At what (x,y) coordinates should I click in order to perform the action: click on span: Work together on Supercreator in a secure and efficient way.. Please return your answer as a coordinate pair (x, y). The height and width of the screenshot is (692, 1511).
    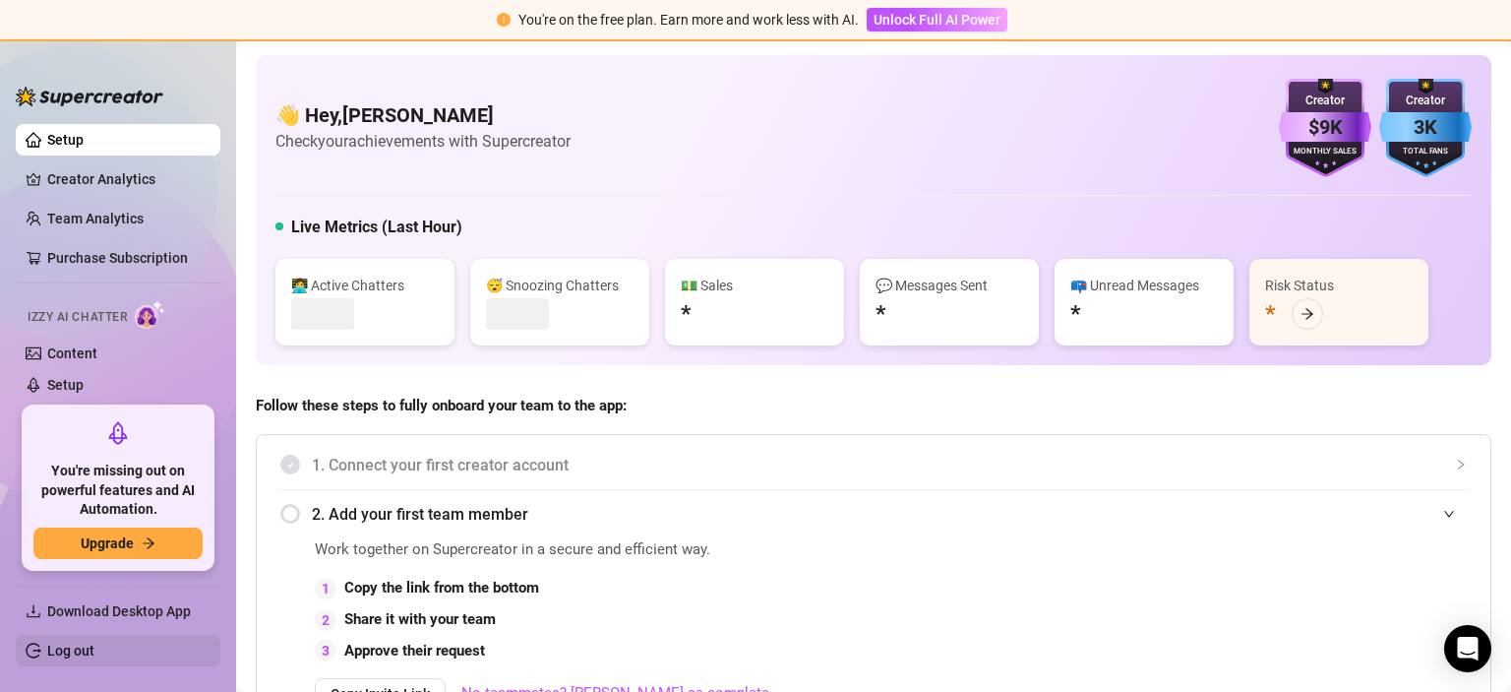
    Looking at the image, I should click on (669, 550).